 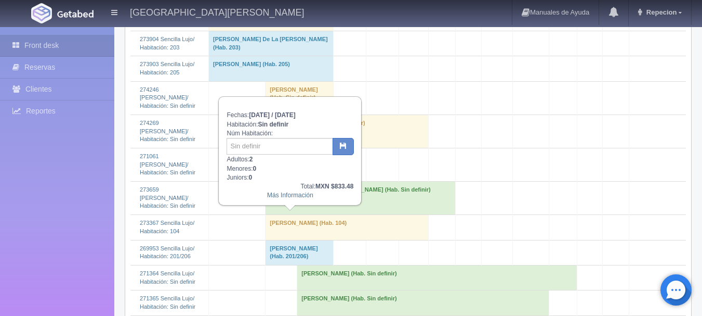 I want to click on input: Sin definir, so click(x=280, y=146).